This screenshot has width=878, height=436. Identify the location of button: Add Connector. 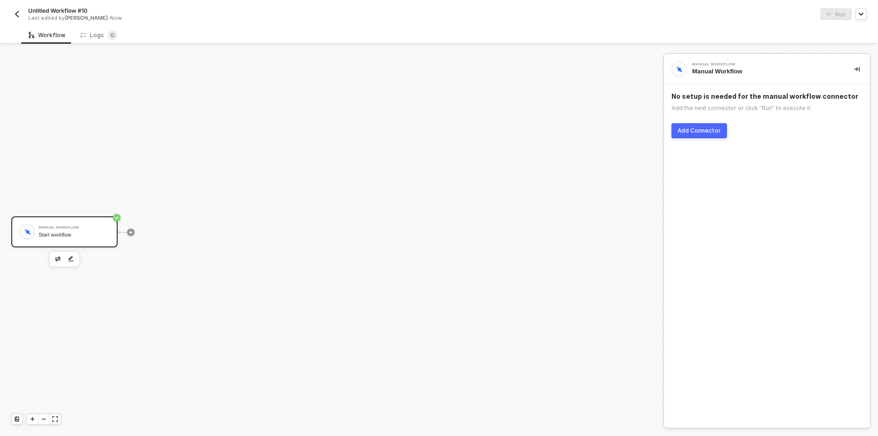
(699, 131).